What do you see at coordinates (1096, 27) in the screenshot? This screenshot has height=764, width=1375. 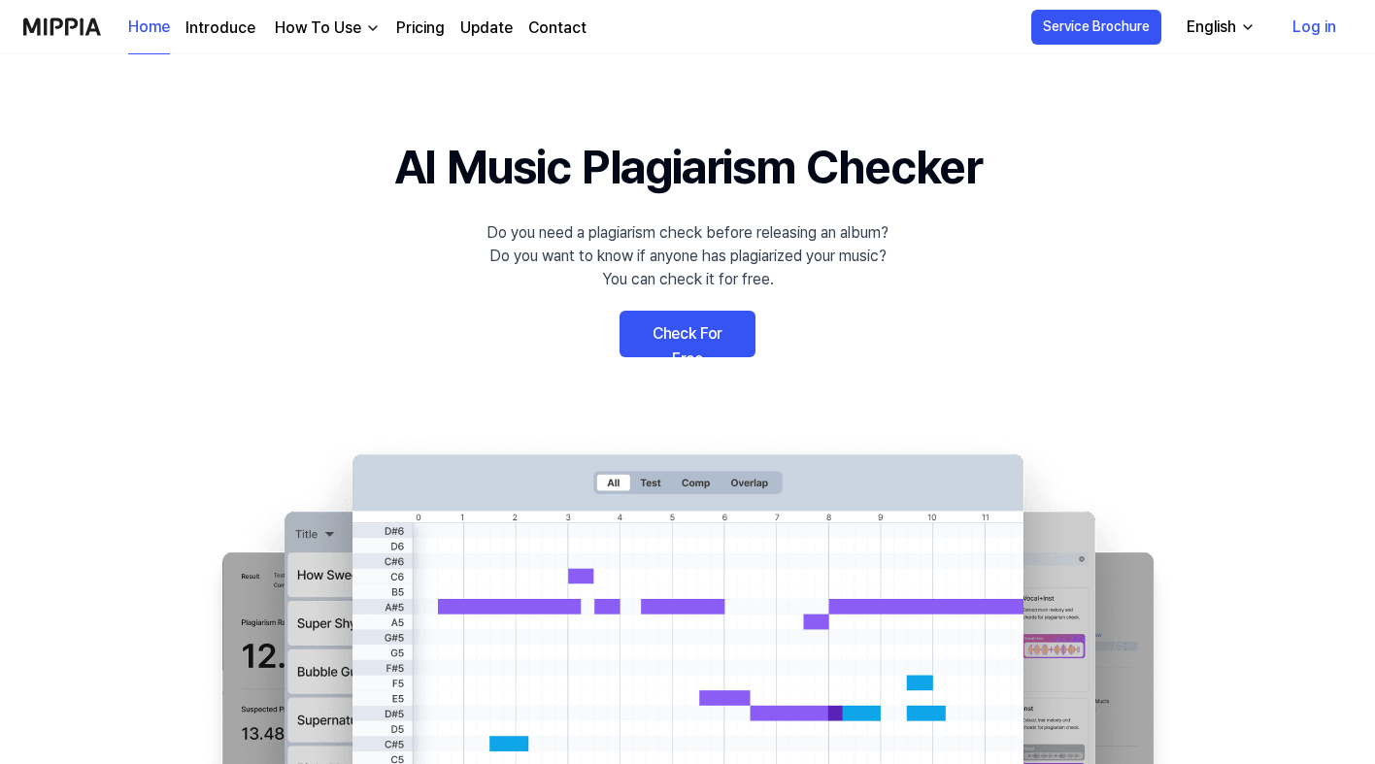 I see `button: Service Brochure` at bounding box center [1096, 27].